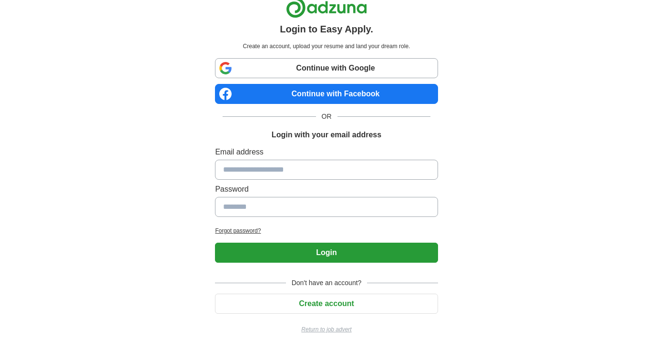 The image size is (653, 349). I want to click on a: Continue with Facebook, so click(326, 94).